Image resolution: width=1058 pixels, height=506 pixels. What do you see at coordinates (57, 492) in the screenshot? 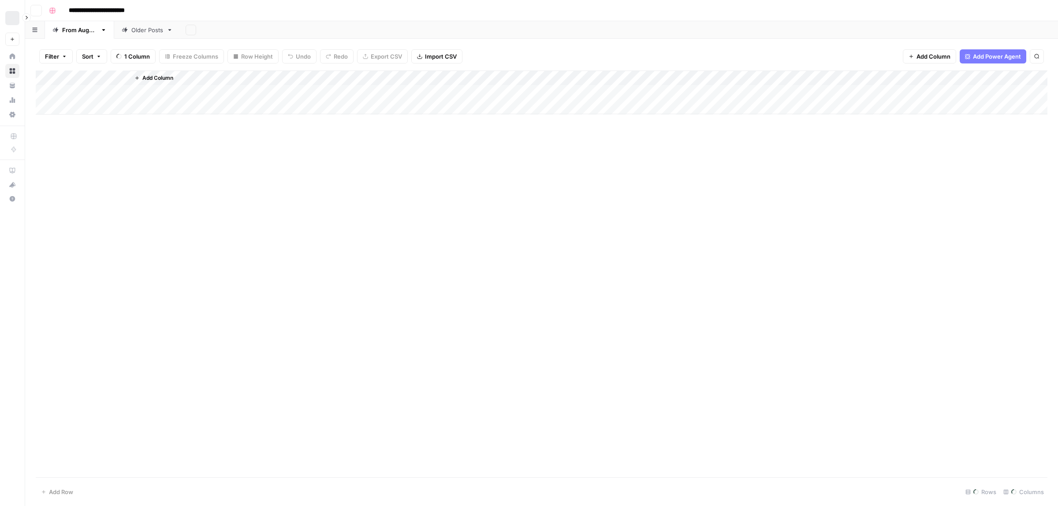
I see `button: Add Row` at bounding box center [57, 492].